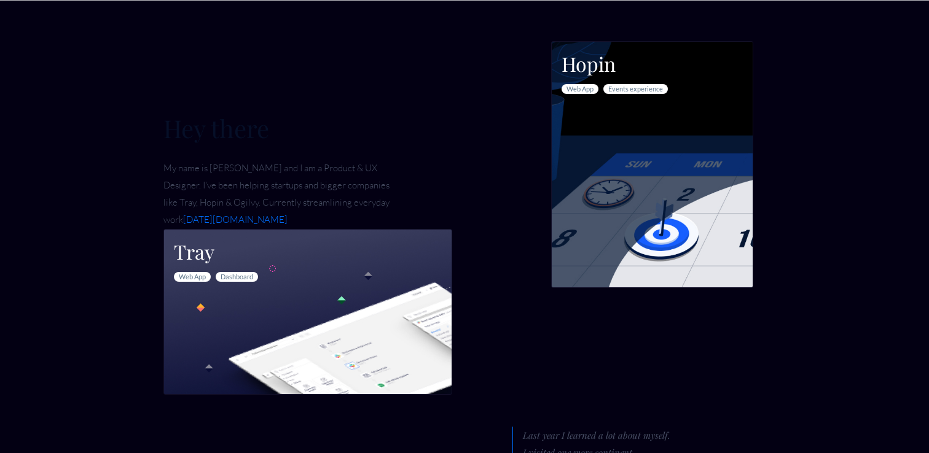 The height and width of the screenshot is (453, 929). Describe the element at coordinates (652, 66) in the screenshot. I see `h3: Hopin` at that location.